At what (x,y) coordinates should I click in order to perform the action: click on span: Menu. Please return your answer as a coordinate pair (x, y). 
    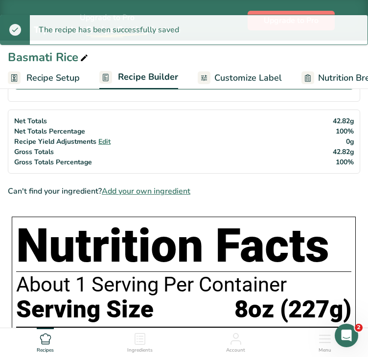
    Looking at the image, I should click on (325, 351).